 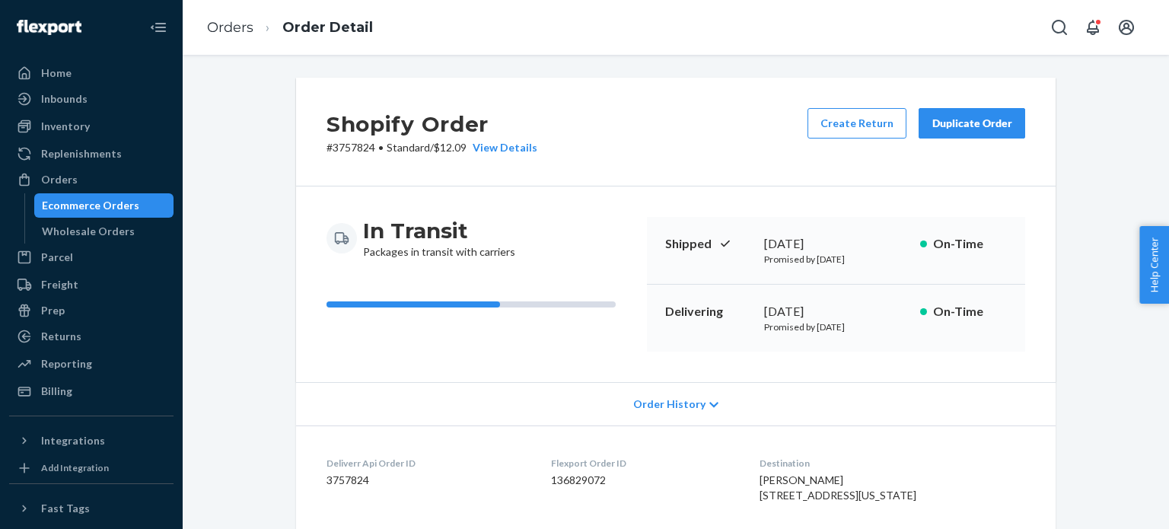 What do you see at coordinates (104, 206) in the screenshot?
I see `a: Ecommerce Orders` at bounding box center [104, 206].